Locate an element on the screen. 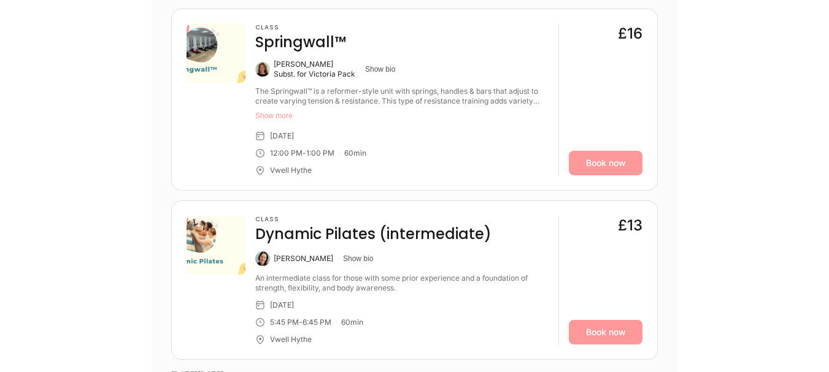  div: £13 is located at coordinates (630, 226).